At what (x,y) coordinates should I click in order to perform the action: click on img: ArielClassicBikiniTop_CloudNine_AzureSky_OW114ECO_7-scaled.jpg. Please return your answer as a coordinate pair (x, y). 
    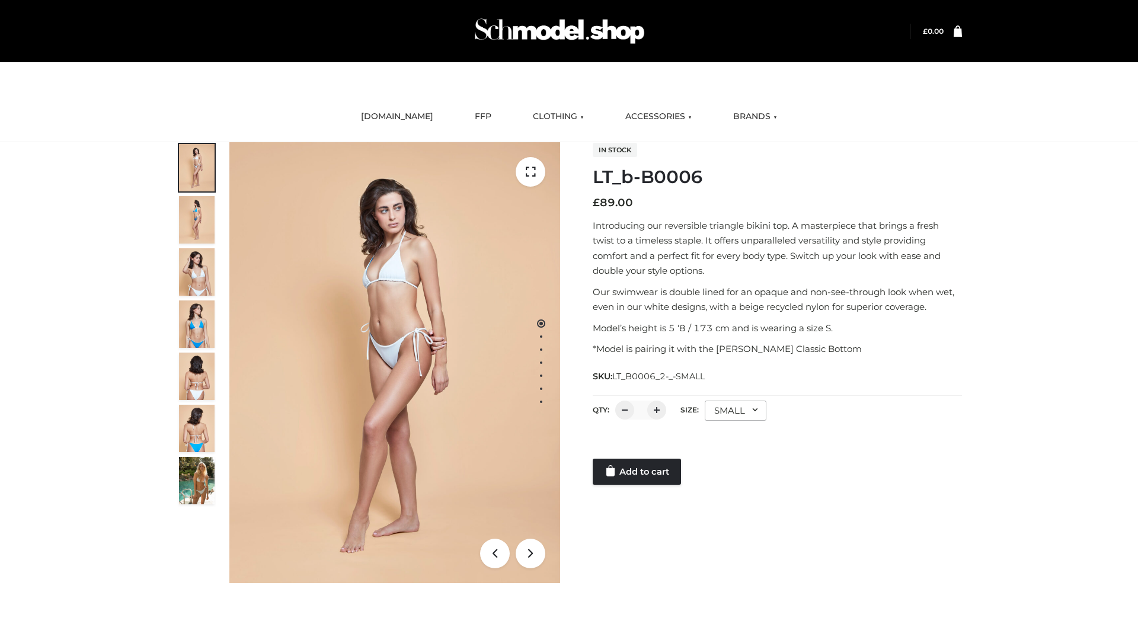
    Looking at the image, I should click on (197, 376).